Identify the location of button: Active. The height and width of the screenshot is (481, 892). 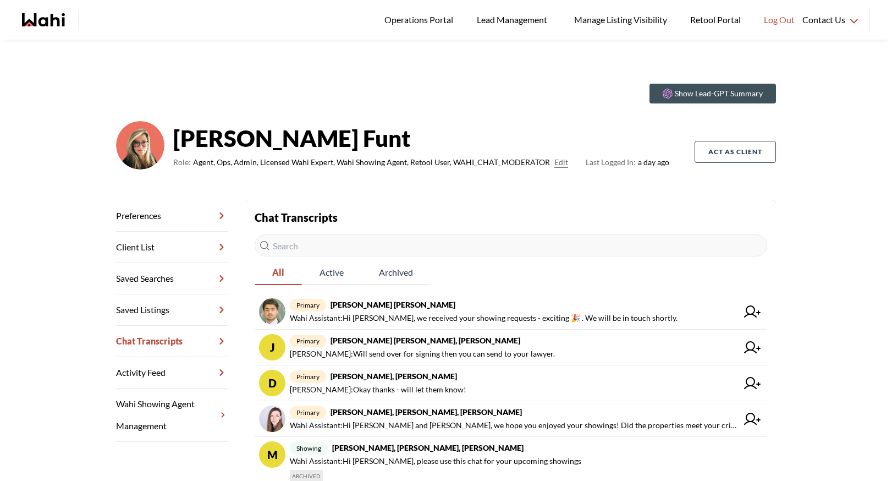
(332, 273).